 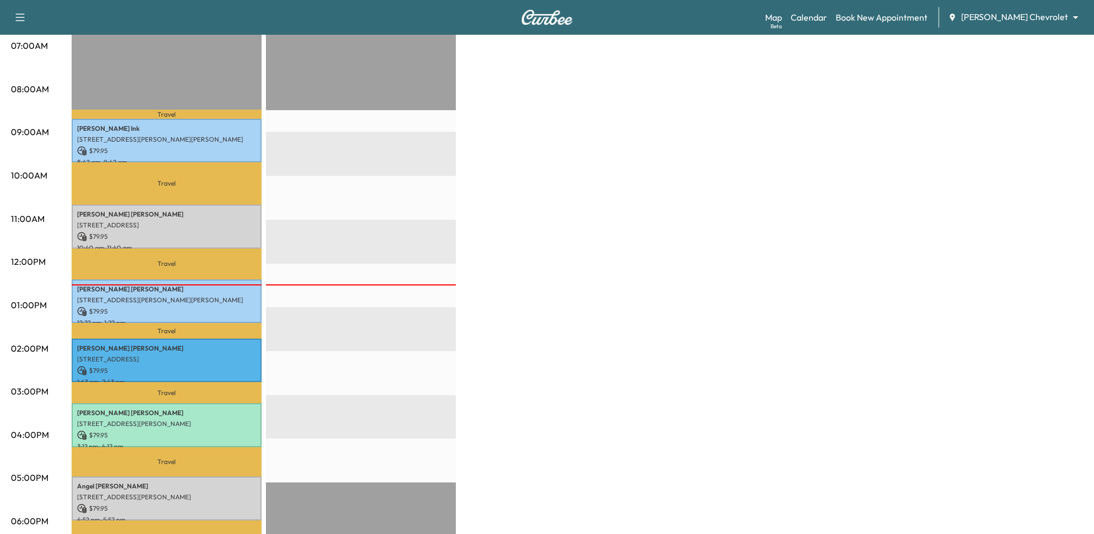 I want to click on p: 3:12 pm - 4:12 pm, so click(x=167, y=446).